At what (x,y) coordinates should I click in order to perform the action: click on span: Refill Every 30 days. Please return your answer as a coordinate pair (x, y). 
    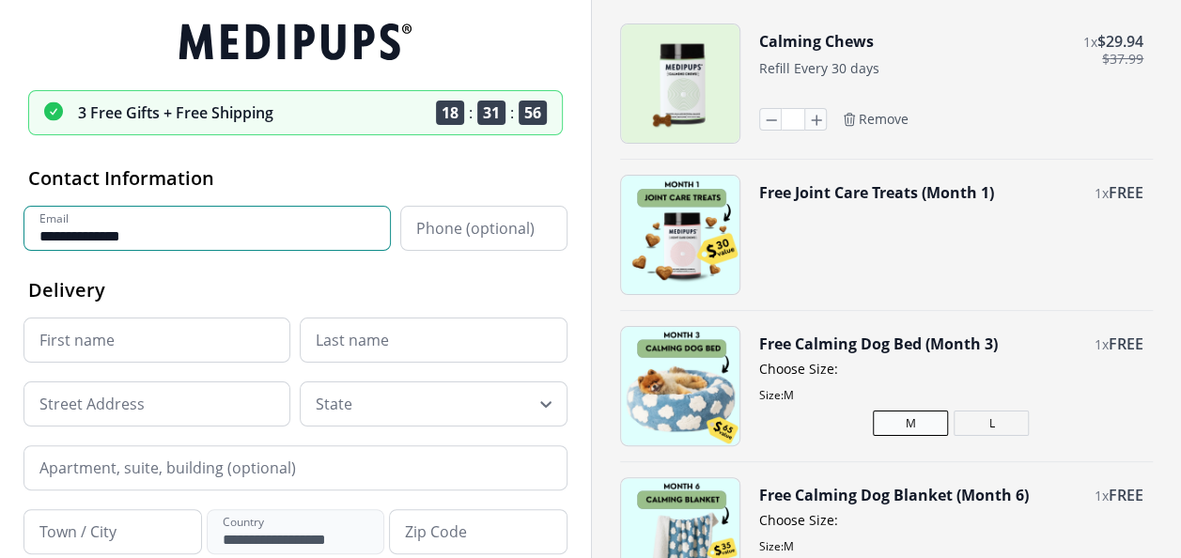
    Looking at the image, I should click on (820, 68).